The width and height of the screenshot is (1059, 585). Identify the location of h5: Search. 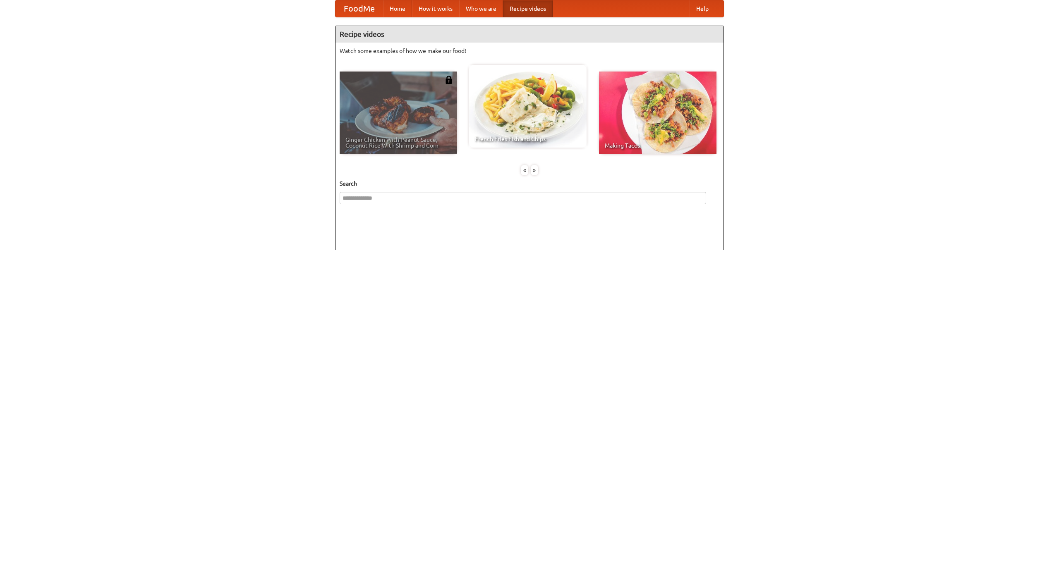
(529, 184).